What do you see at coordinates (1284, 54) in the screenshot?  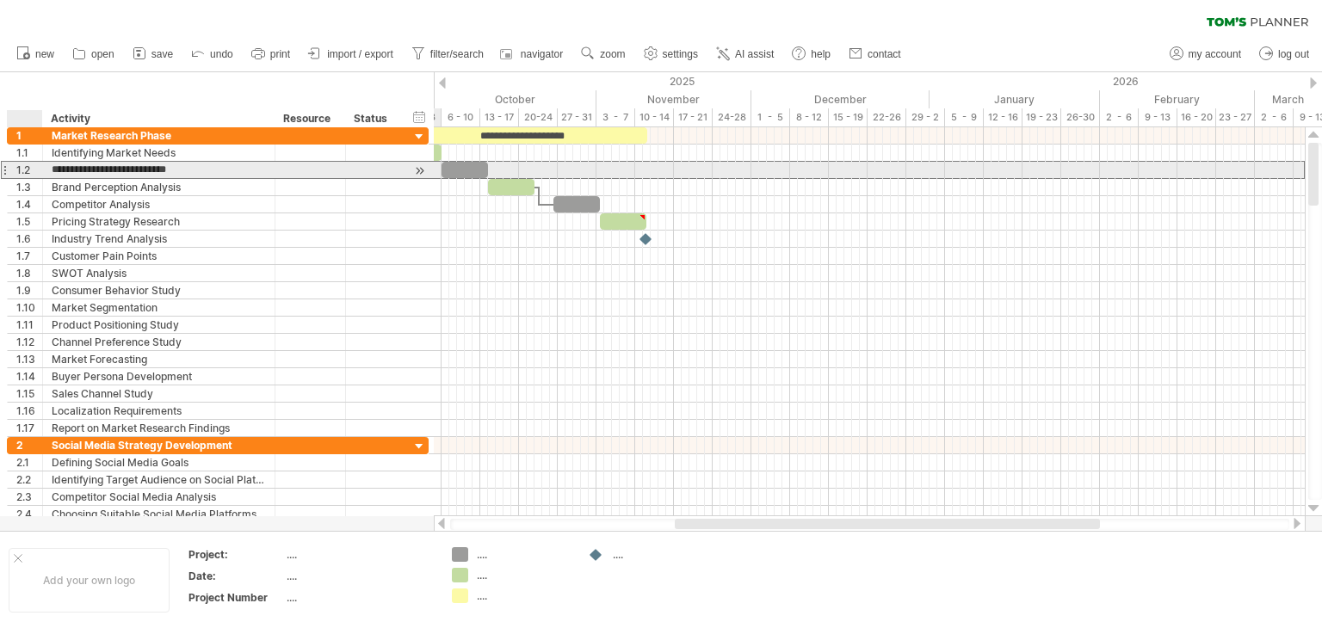 I see `a: log out` at bounding box center [1284, 54].